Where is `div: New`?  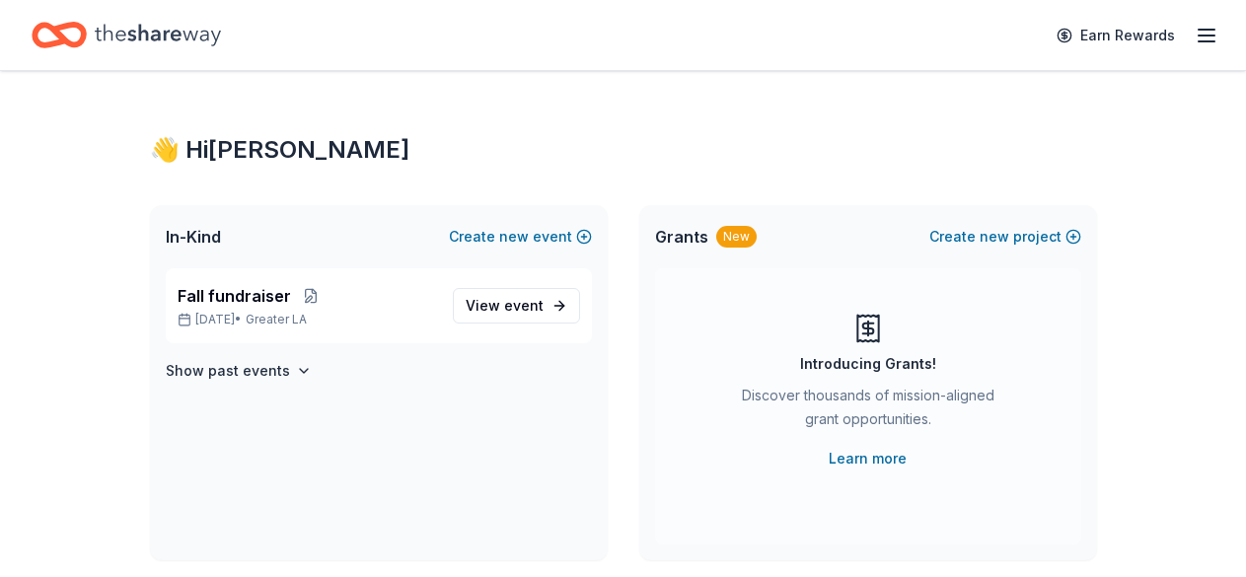 div: New is located at coordinates (736, 237).